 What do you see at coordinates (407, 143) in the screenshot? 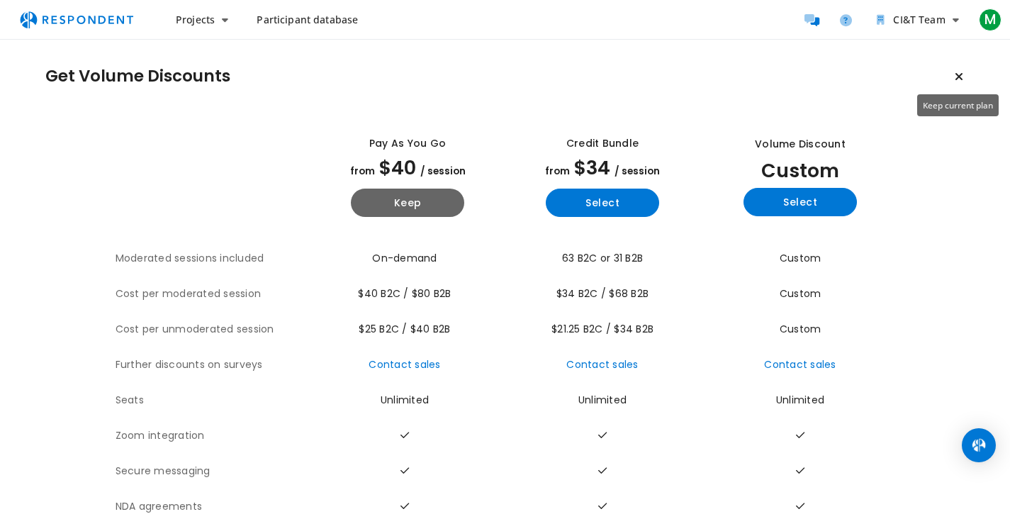
I see `div: Pay as you go` at bounding box center [407, 143].